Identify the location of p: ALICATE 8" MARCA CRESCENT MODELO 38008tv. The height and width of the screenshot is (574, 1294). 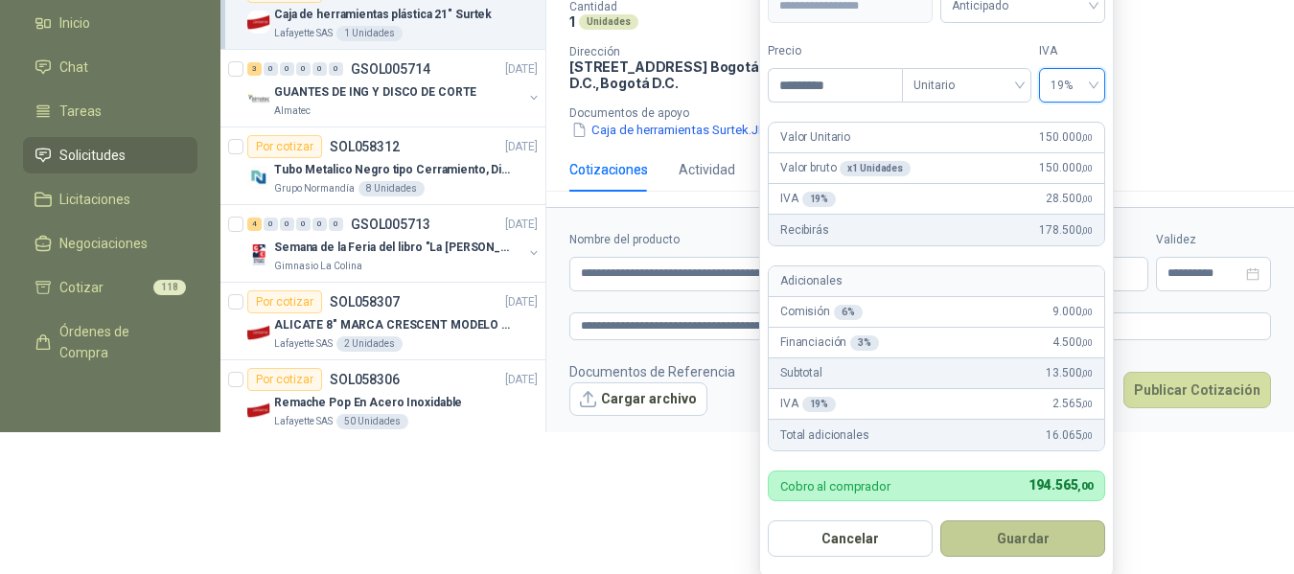
(393, 325).